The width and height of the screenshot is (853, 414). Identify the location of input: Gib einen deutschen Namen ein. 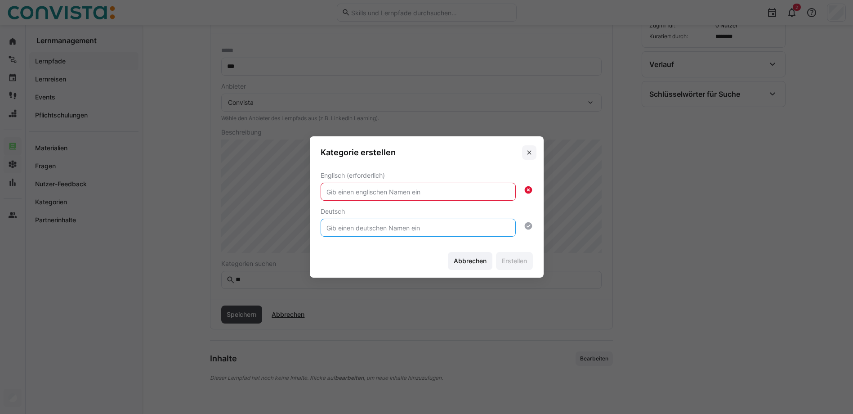
(418, 228).